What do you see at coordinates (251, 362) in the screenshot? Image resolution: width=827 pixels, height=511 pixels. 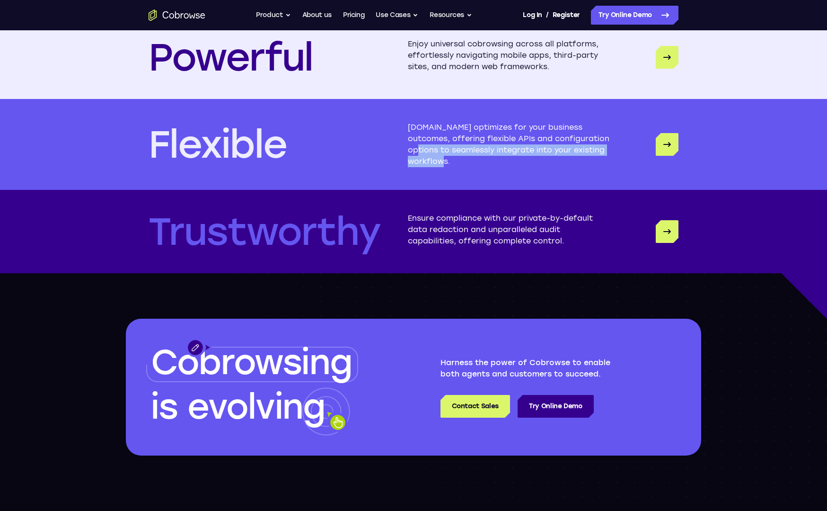 I see `span: Cobrowsing` at bounding box center [251, 362].